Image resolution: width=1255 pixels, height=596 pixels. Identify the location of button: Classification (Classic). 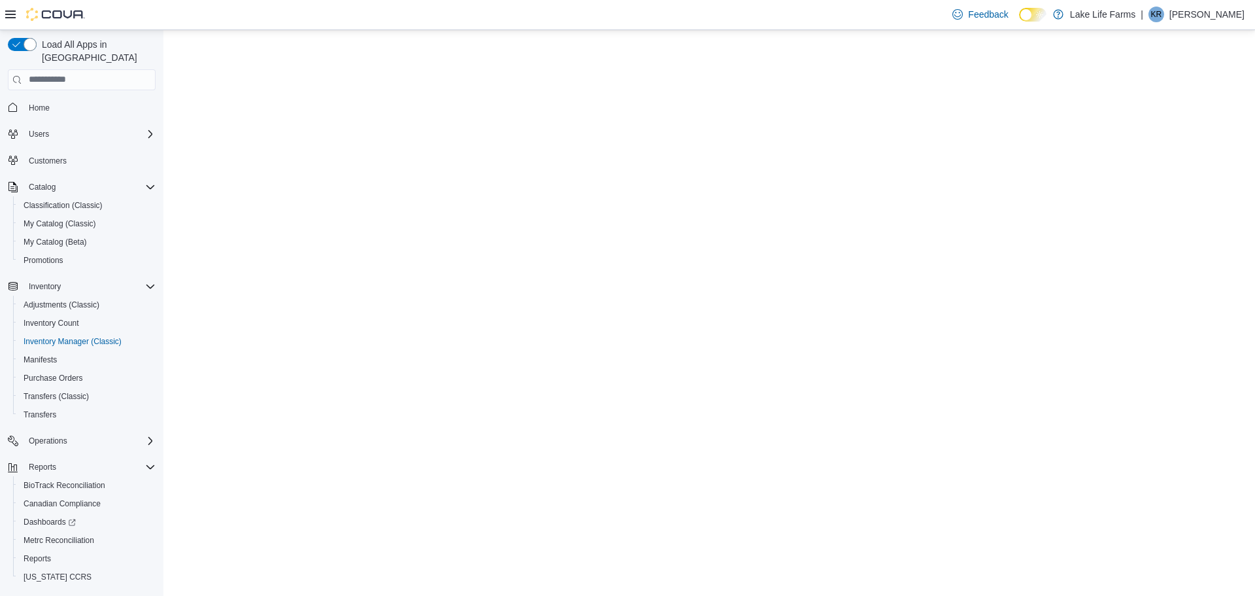
(87, 205).